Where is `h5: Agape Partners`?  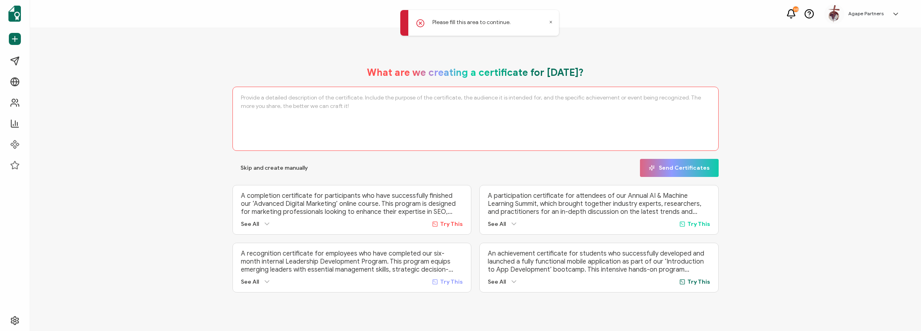
h5: Agape Partners is located at coordinates (866, 14).